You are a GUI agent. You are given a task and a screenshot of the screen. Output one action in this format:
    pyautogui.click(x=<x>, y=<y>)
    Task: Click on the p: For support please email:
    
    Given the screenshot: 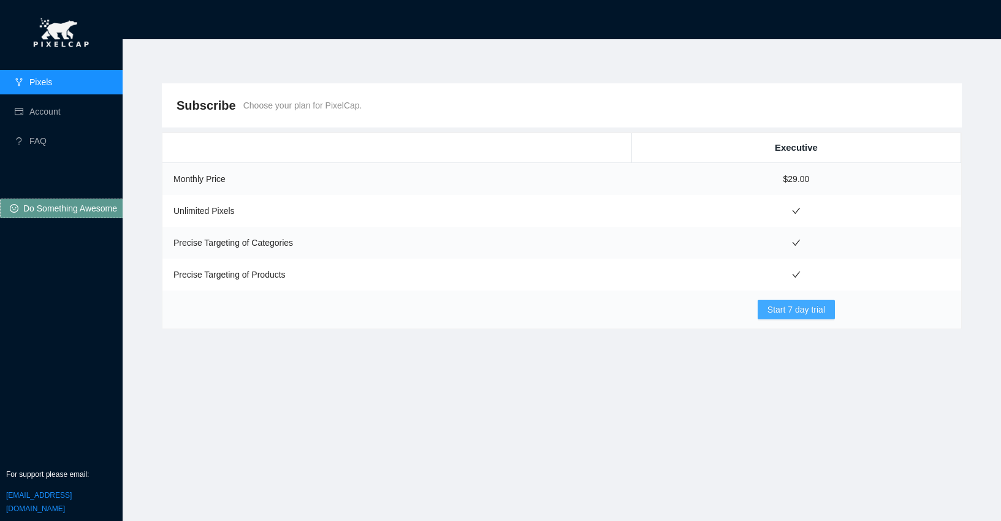 What is the action you would take?
    pyautogui.click(x=61, y=475)
    